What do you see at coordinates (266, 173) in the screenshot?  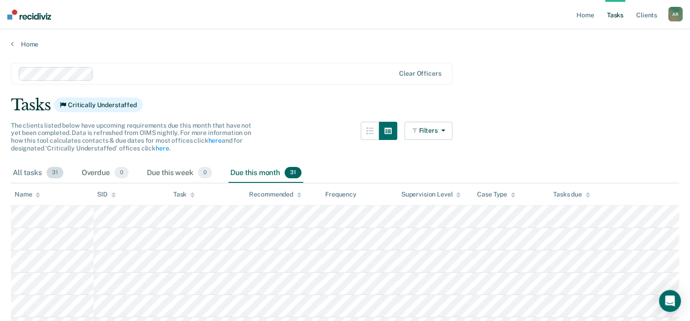 I see `div: Due this month31` at bounding box center [266, 173].